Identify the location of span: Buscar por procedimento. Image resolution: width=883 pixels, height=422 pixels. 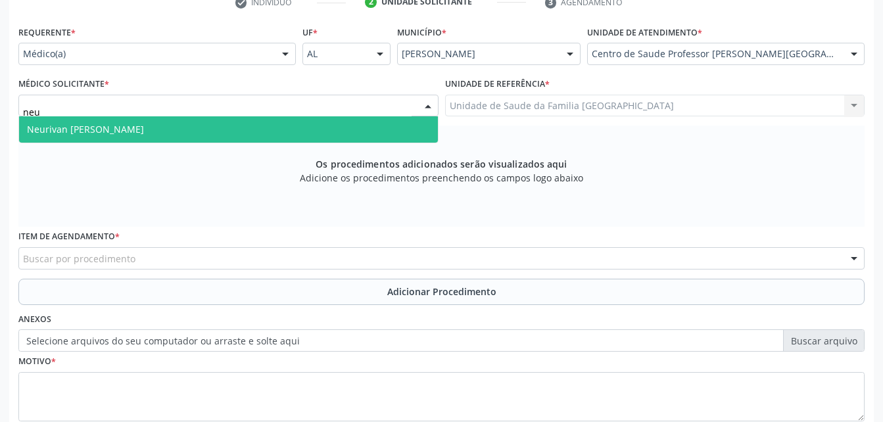
(79, 258).